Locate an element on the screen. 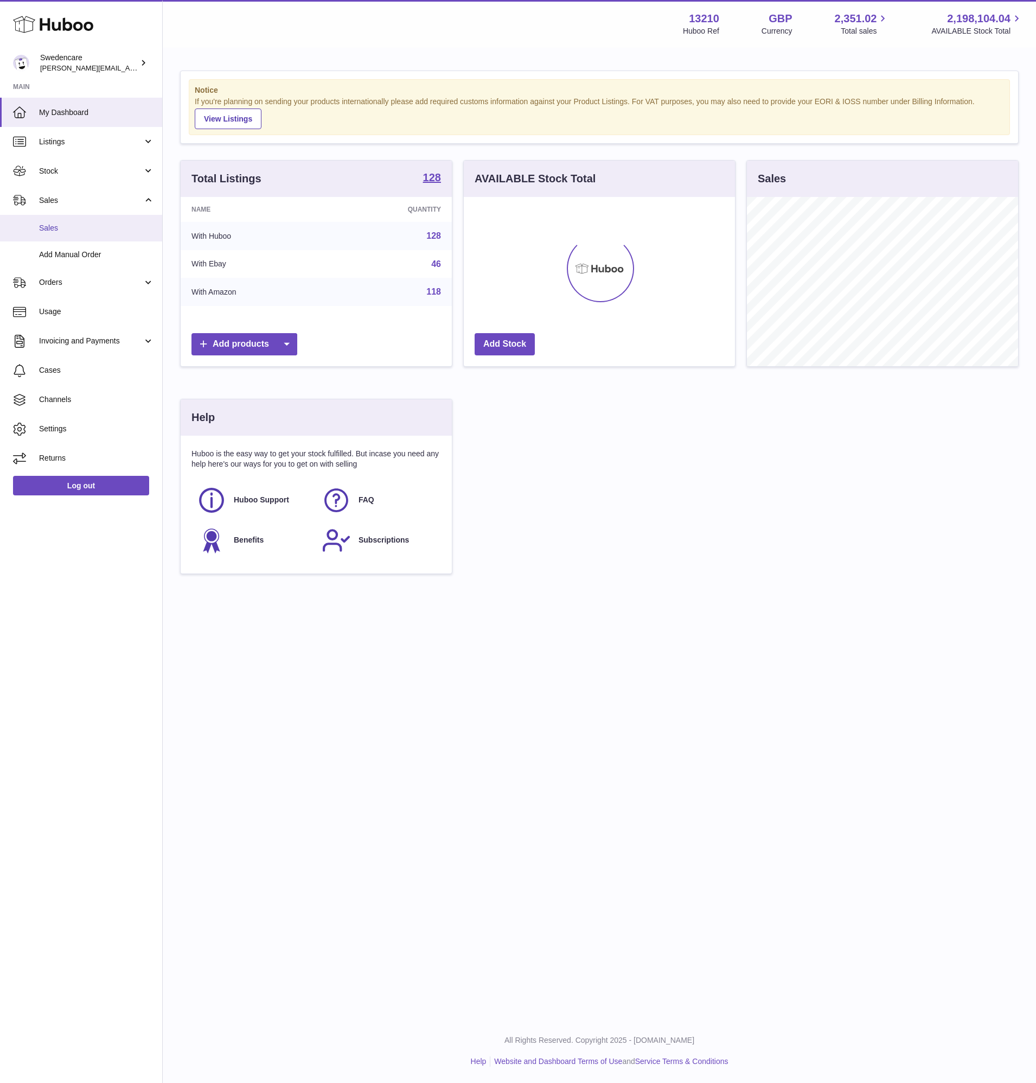  a: Website and Dashboard Terms of Use is located at coordinates (558, 1061).